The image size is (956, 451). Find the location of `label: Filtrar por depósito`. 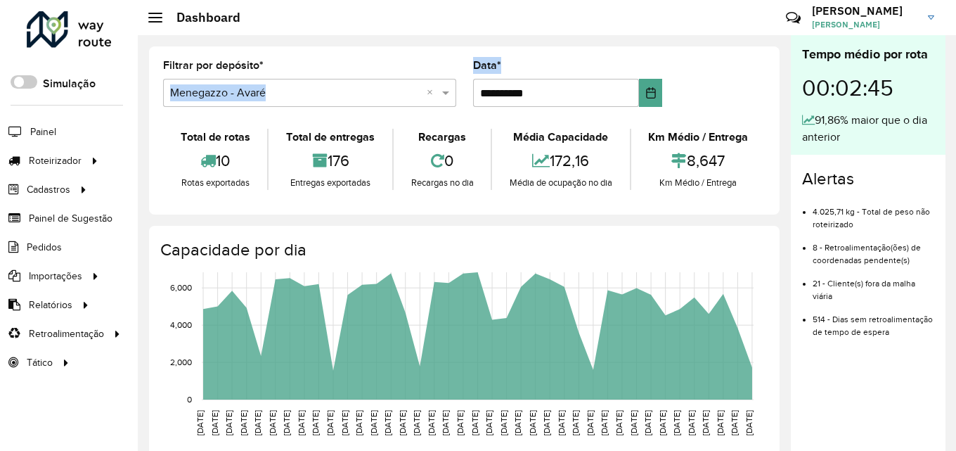

label: Filtrar por depósito is located at coordinates (213, 65).